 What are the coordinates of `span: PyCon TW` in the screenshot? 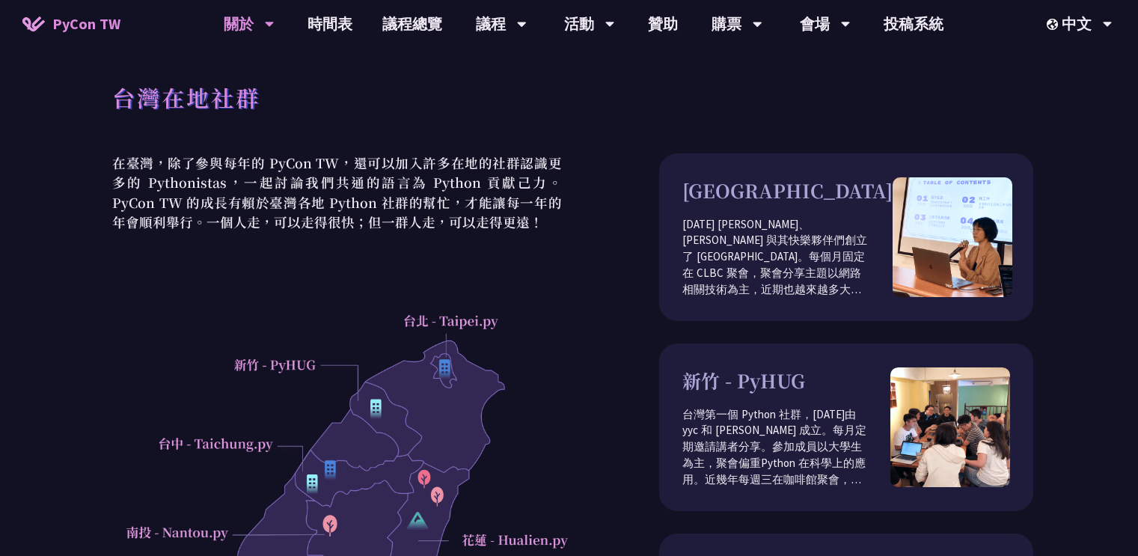 It's located at (86, 24).